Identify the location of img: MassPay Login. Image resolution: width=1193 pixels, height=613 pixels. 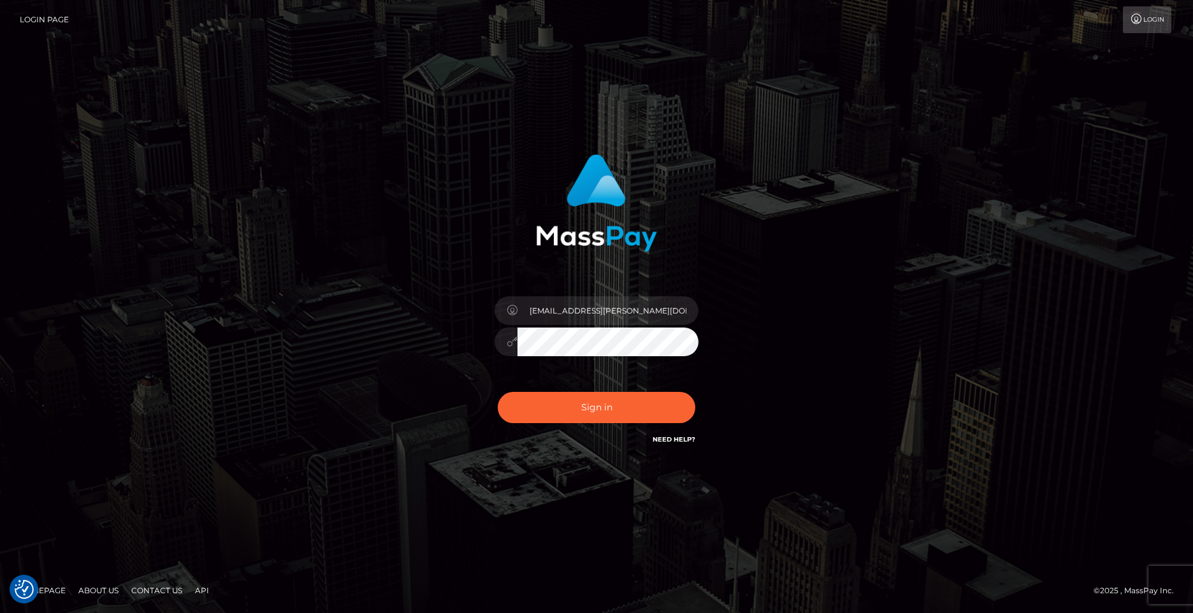
(596, 203).